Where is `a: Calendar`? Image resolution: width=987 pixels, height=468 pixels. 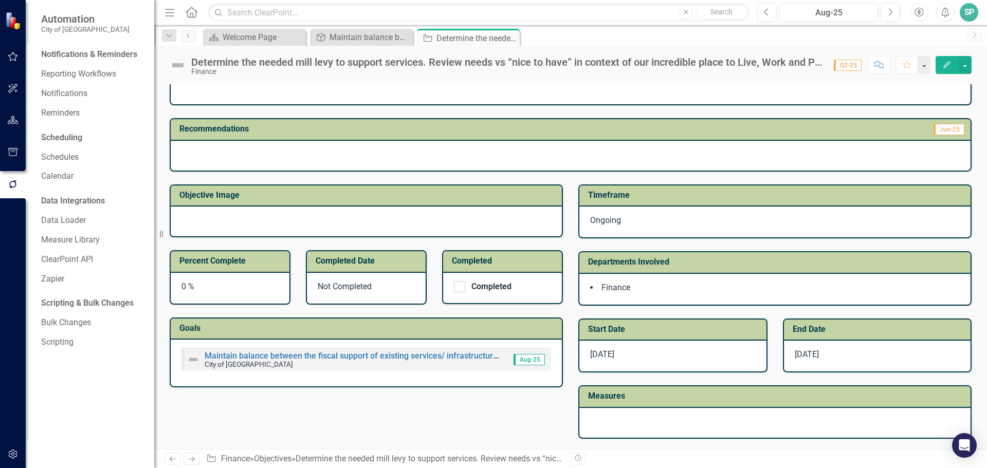 a: Calendar is located at coordinates (93, 176).